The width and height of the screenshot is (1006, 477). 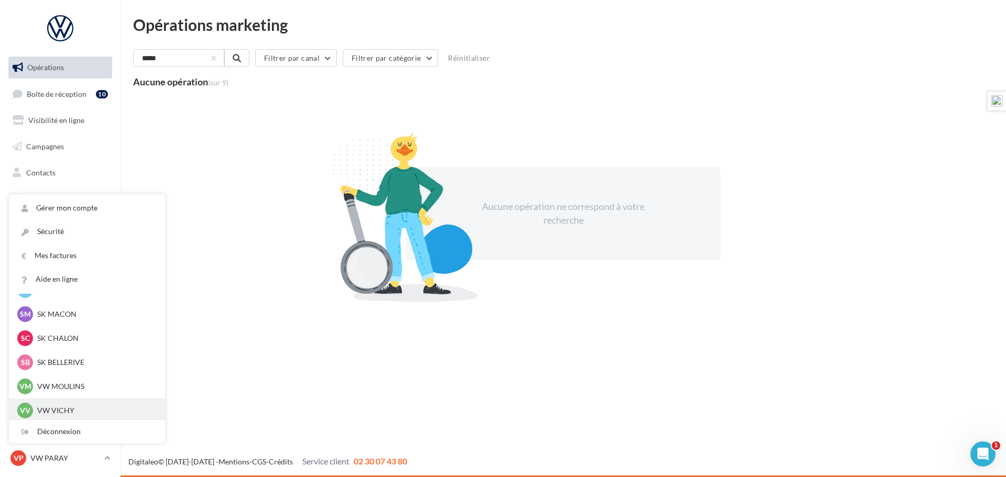 I want to click on p: SK MACON, so click(x=95, y=314).